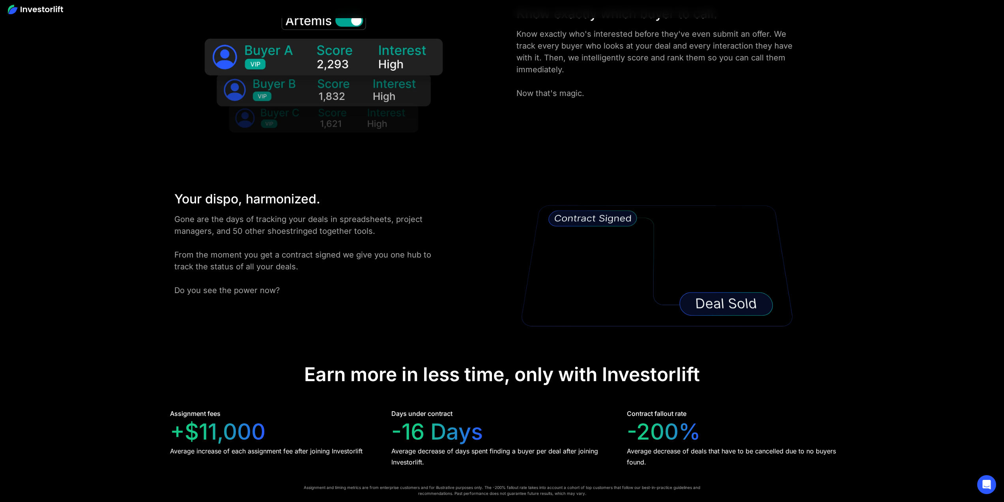 This screenshot has height=502, width=1004. What do you see at coordinates (657, 64) in the screenshot?
I see `div: Know exactly who's interested before they've even submit an offer. We track every buyer who looks...` at bounding box center [657, 64].